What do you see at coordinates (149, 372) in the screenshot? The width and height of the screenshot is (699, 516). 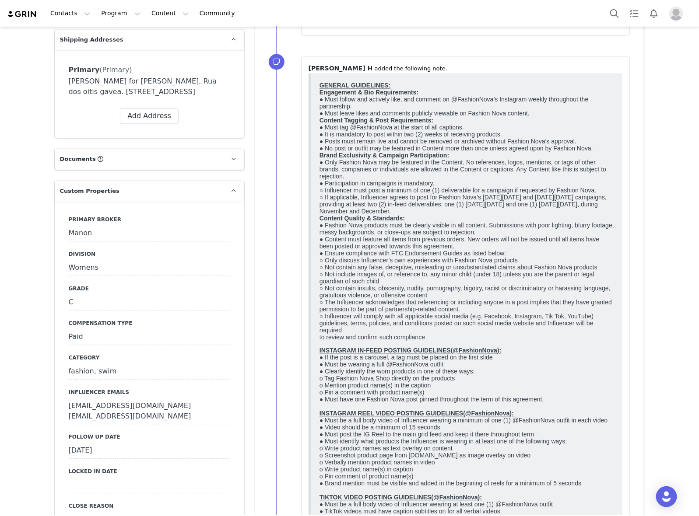 I see `div: fashion, swim` at bounding box center [149, 372].